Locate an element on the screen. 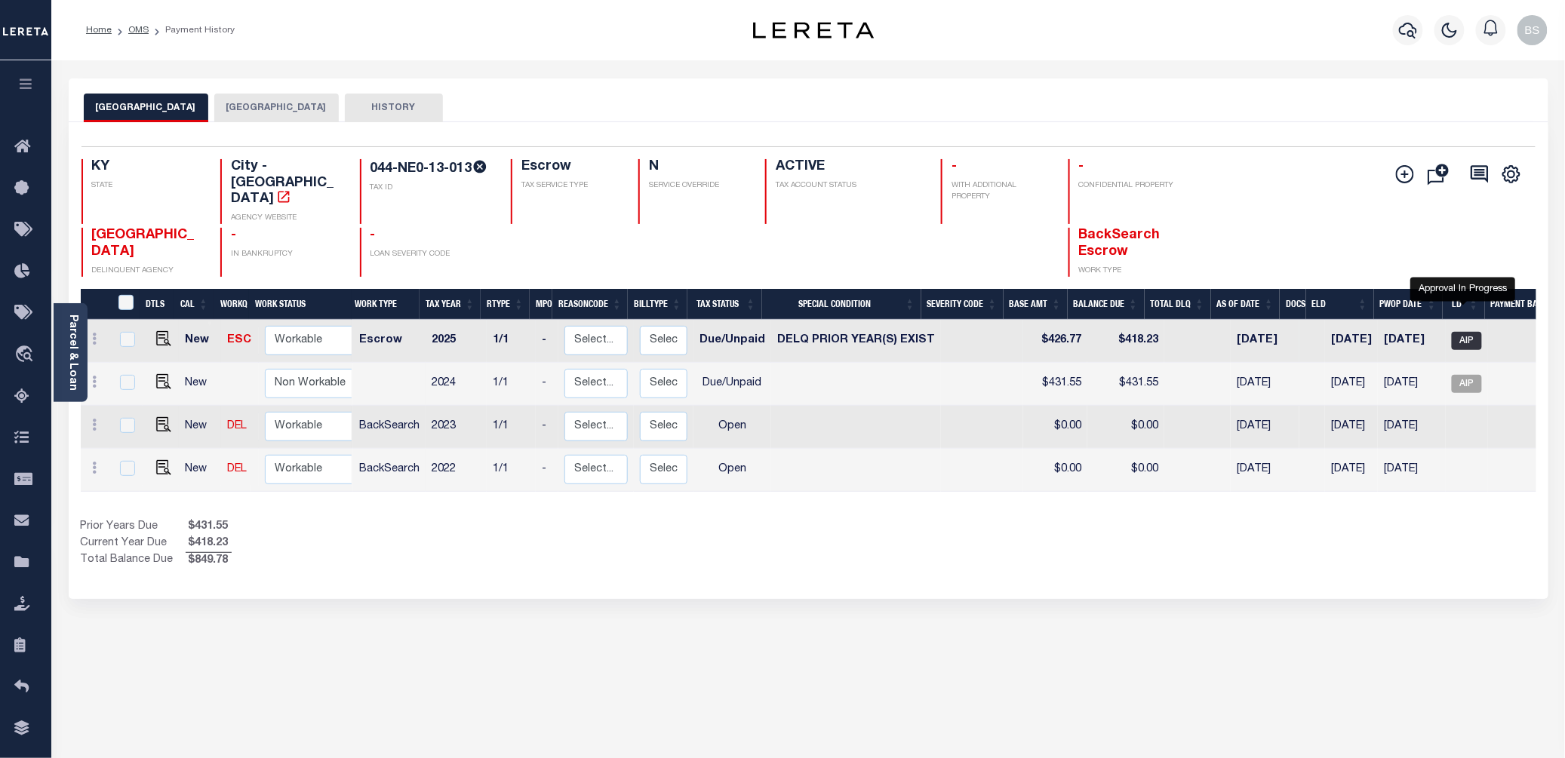 The height and width of the screenshot is (758, 1565). td: 2025 is located at coordinates (456, 341).